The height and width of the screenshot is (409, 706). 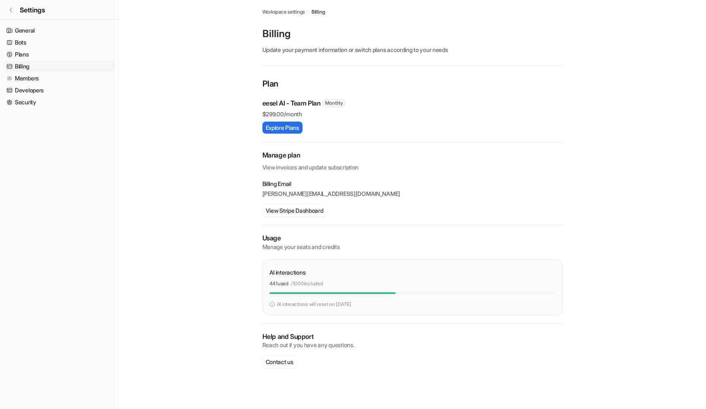 I want to click on p: Help and Support, so click(x=412, y=336).